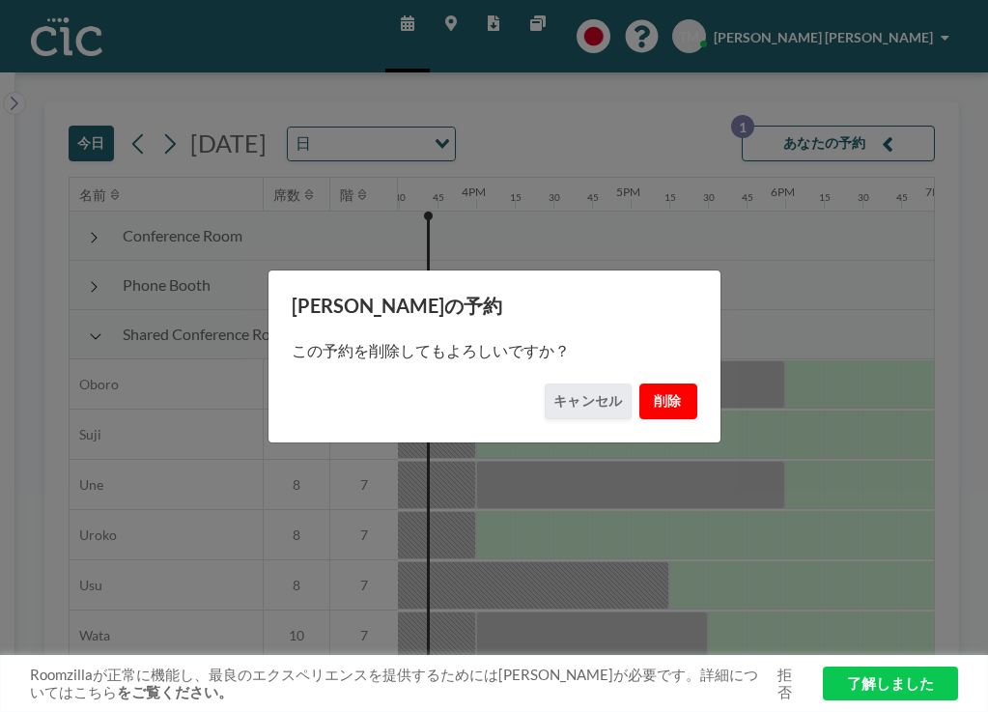 The height and width of the screenshot is (712, 988). Describe the element at coordinates (668, 401) in the screenshot. I see `button: 削除` at that location.